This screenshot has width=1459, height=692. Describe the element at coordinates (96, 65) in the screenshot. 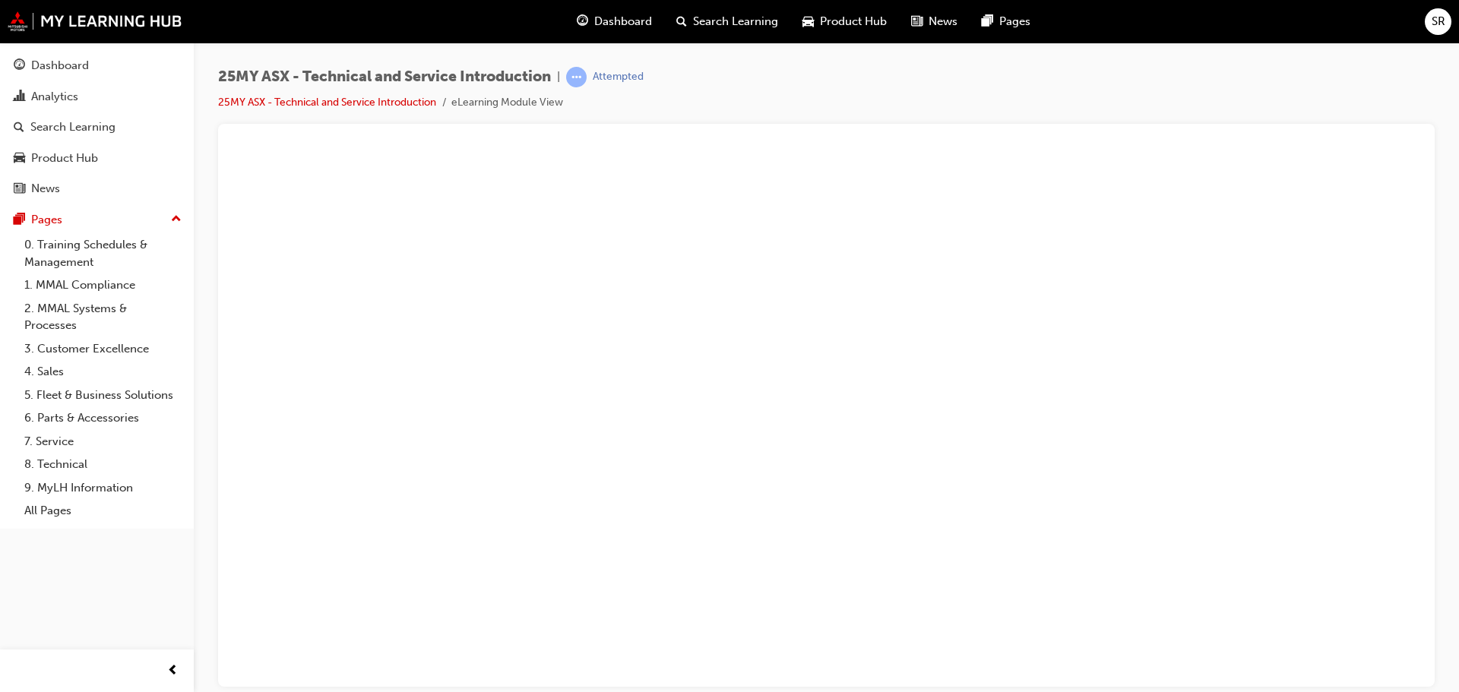

I see `a: Dashboard` at that location.